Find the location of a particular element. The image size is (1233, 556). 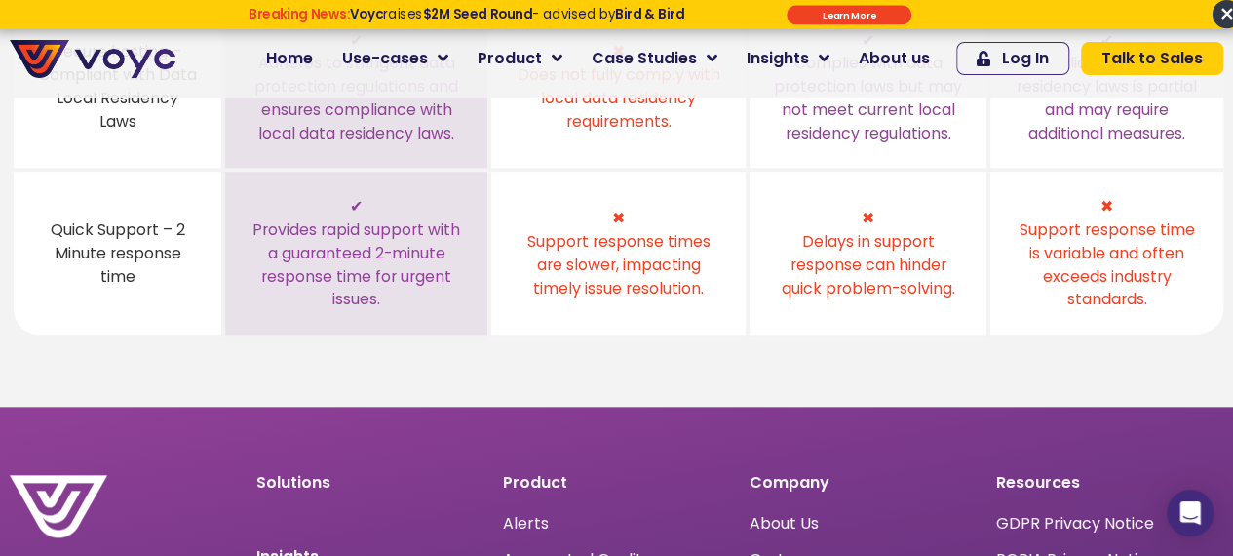

span: ✖ Does not fully comply with local data residency requirements. is located at coordinates (618, 86).